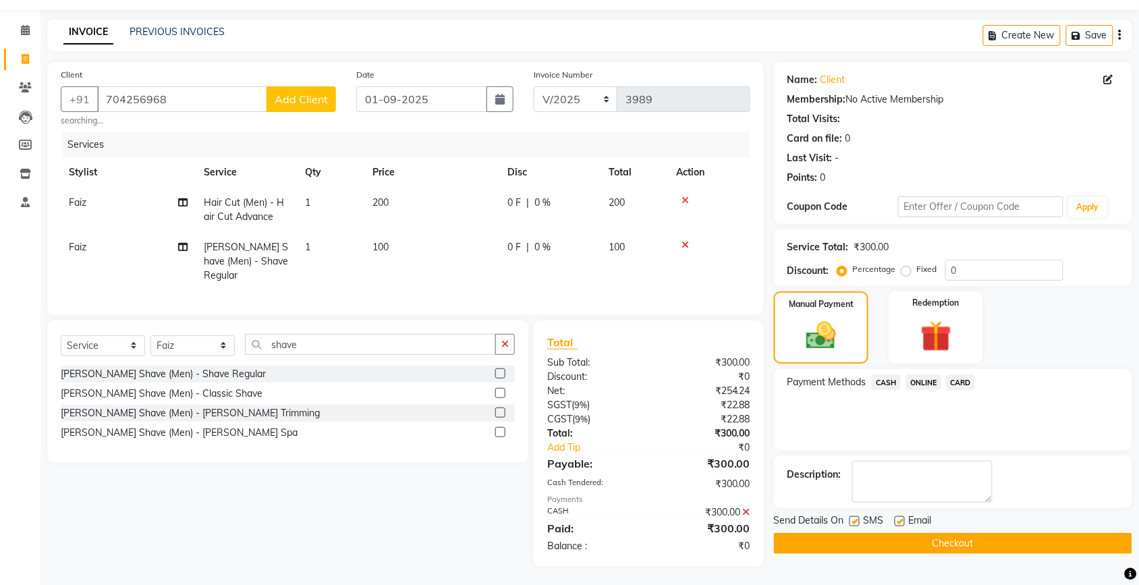  What do you see at coordinates (649, 500) in the screenshot?
I see `div: Payments` at bounding box center [649, 500].